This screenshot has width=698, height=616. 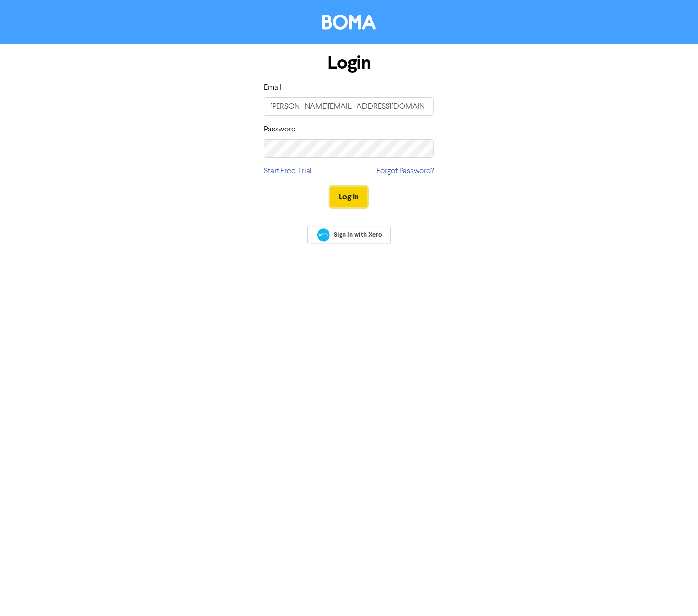 I want to click on a: Forgot Password?, so click(x=405, y=171).